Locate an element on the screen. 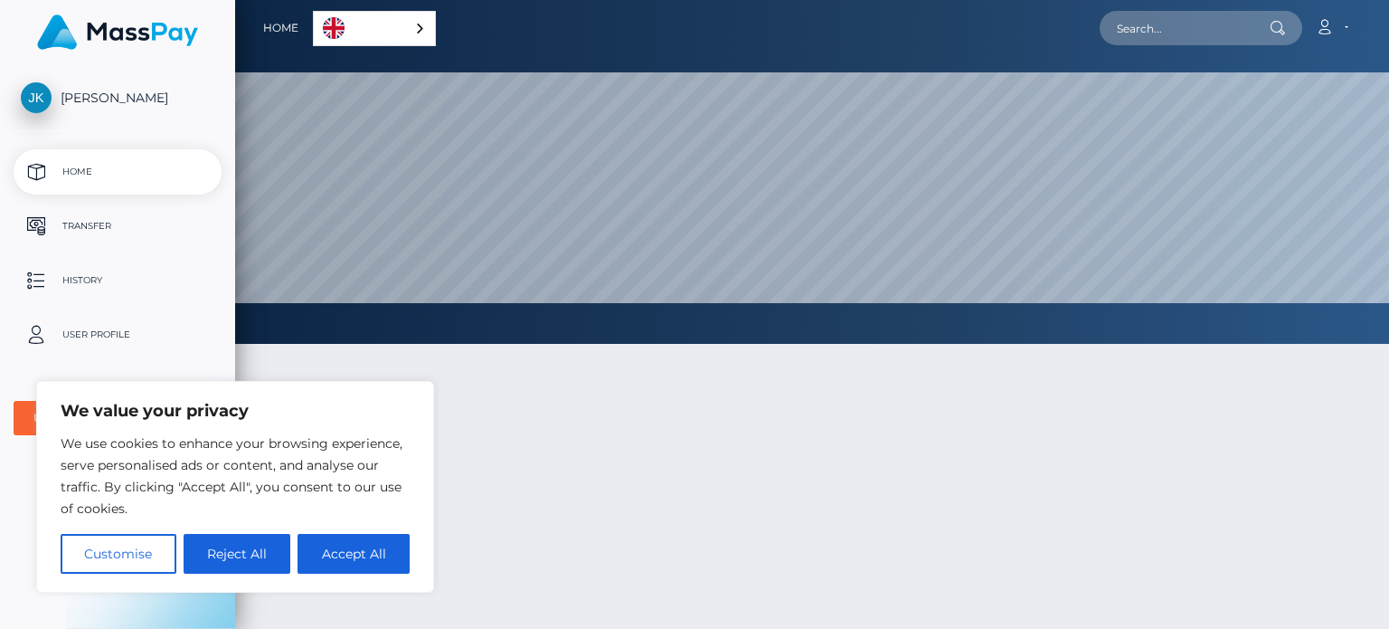 The width and height of the screenshot is (1389, 629). a: History is located at coordinates (118, 280).